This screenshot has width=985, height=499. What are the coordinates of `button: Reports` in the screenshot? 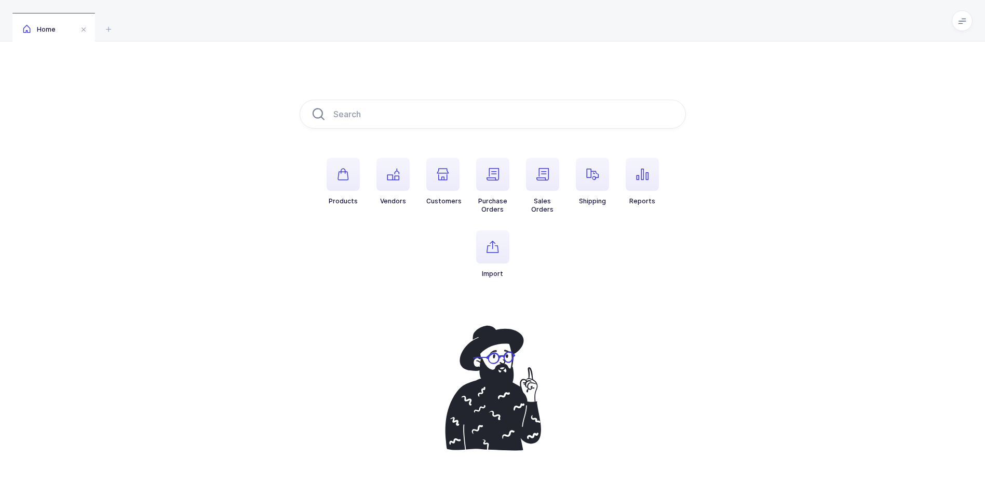 It's located at (642, 182).